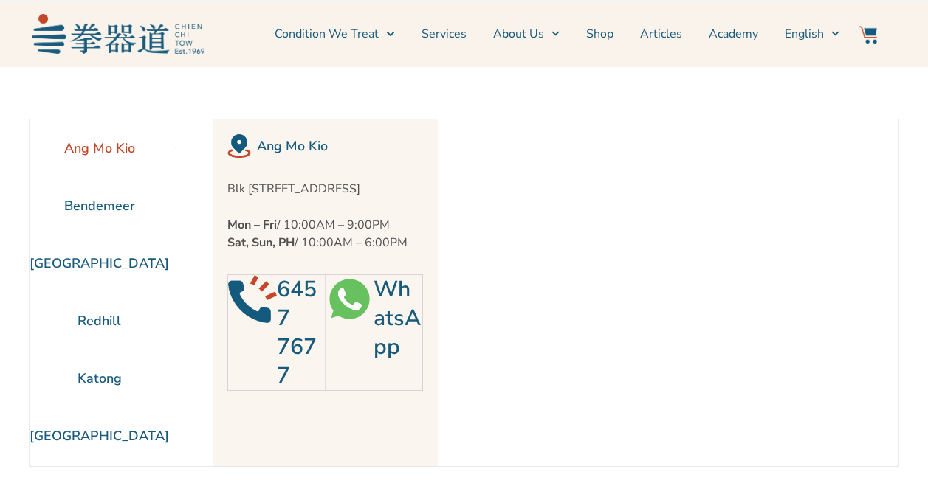 This screenshot has width=928, height=497. I want to click on a: Condition We Treat, so click(334, 34).